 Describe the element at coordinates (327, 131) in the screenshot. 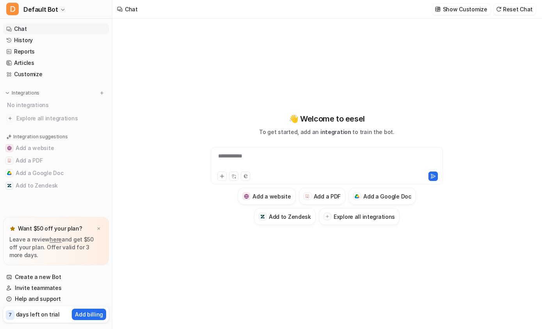

I see `p: To get started, add an to train the bot.` at that location.